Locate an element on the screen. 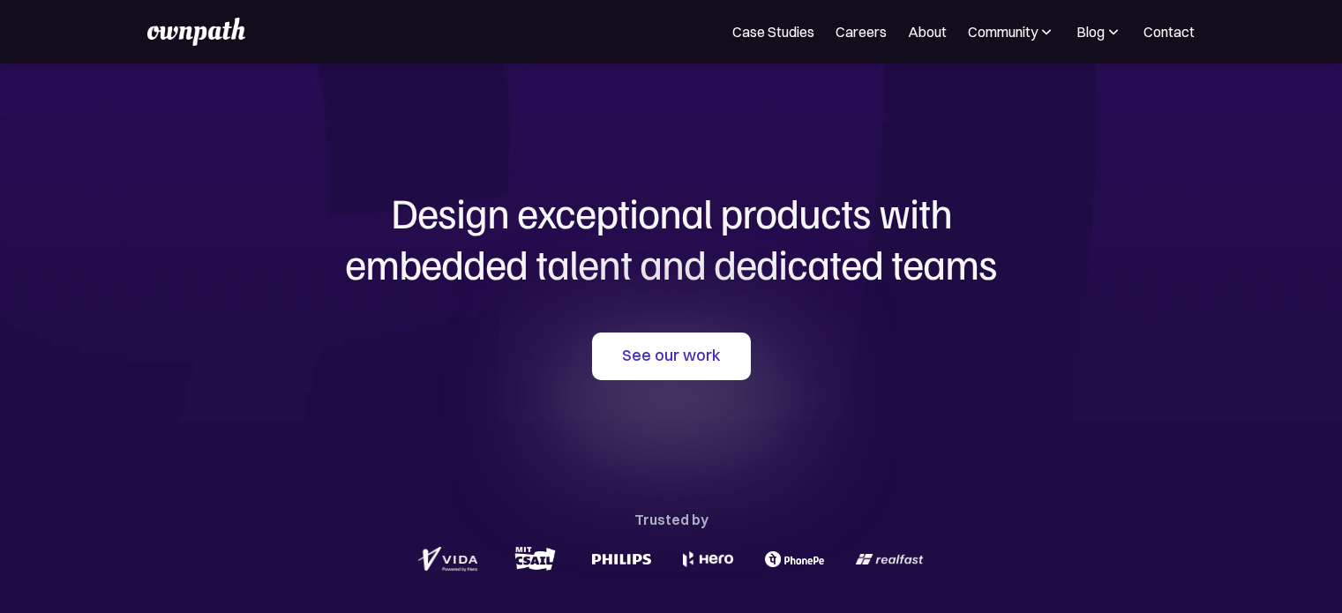 This screenshot has height=613, width=1342. a: Careers is located at coordinates (861, 32).